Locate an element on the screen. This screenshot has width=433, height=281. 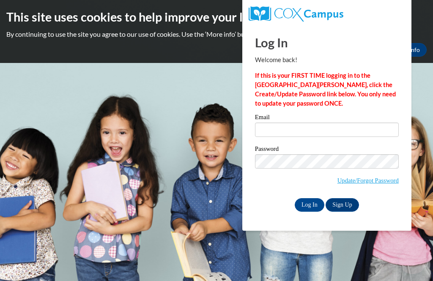
label: Password is located at coordinates (327, 150).